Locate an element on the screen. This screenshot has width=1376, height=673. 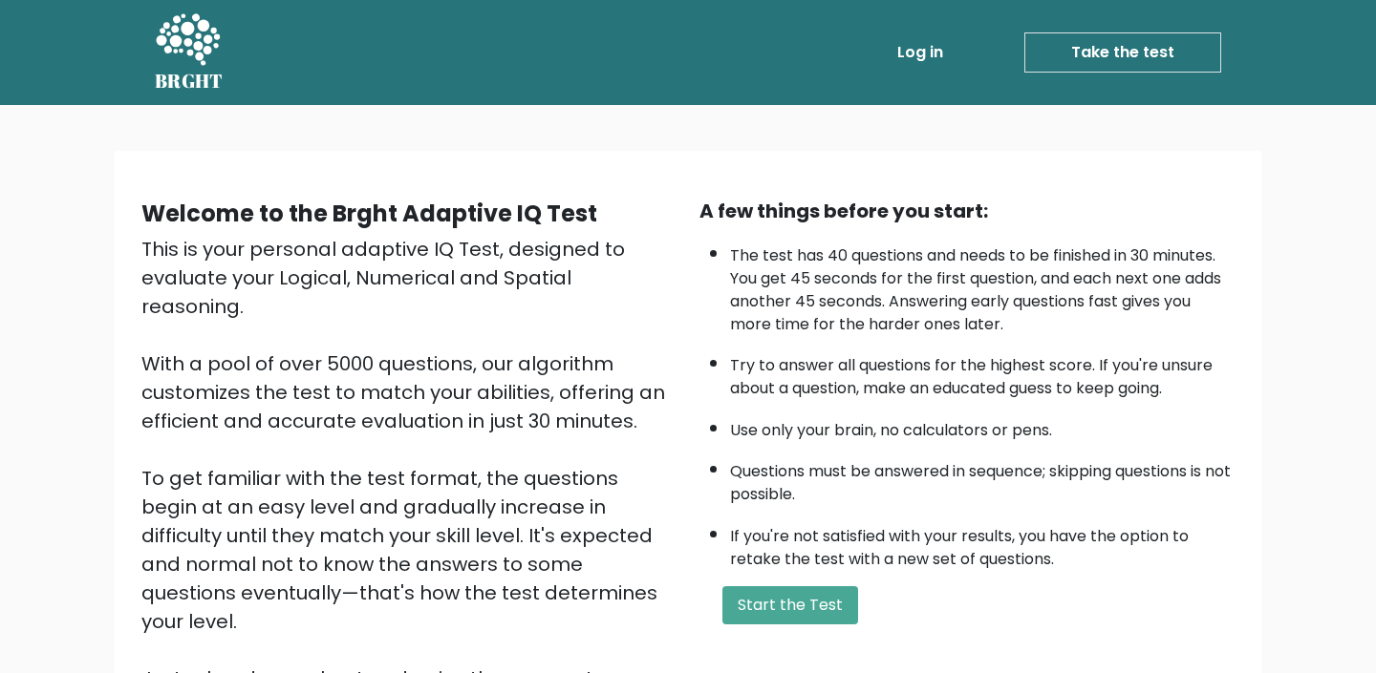
li: Use only your brain, no calculators or pens. is located at coordinates (982, 426).